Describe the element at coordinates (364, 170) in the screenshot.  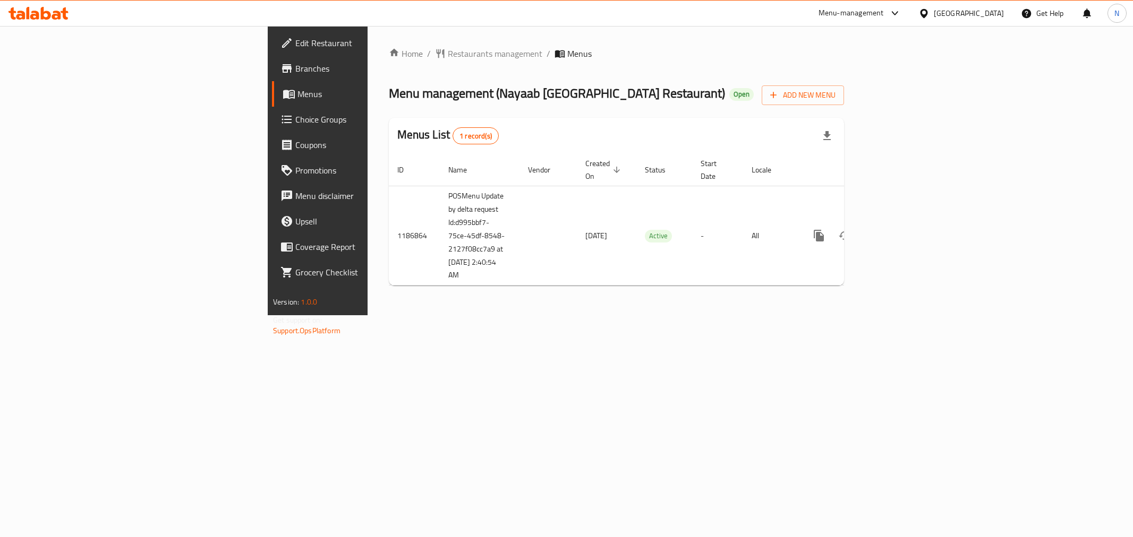
I see `a: Promotions` at that location.